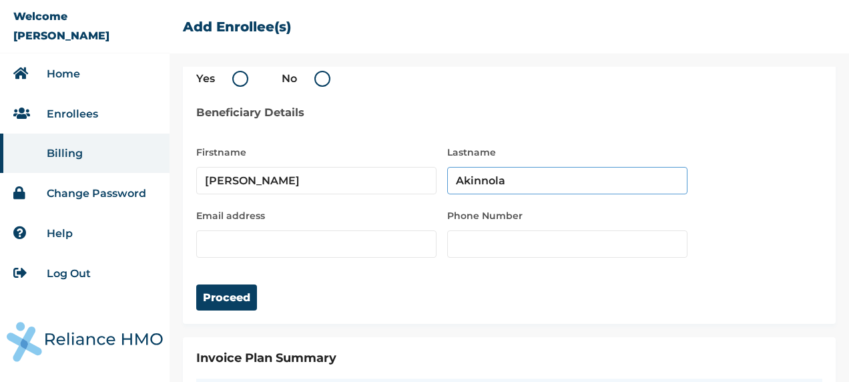 The width and height of the screenshot is (849, 382). What do you see at coordinates (568, 216) in the screenshot?
I see `label: Phone Number` at bounding box center [568, 216].